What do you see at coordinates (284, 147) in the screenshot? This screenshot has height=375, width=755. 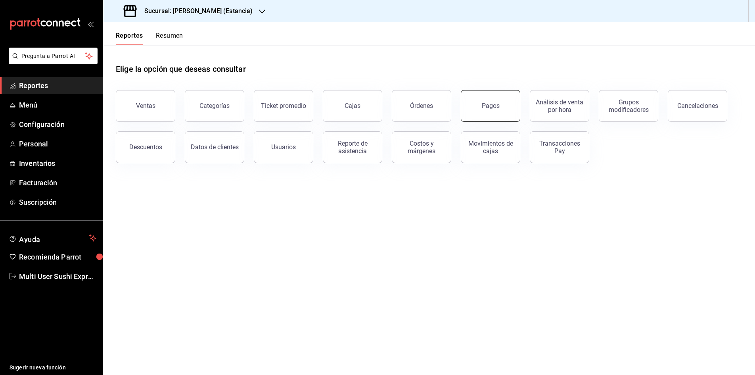 I see `div: Usuarios` at bounding box center [284, 147].